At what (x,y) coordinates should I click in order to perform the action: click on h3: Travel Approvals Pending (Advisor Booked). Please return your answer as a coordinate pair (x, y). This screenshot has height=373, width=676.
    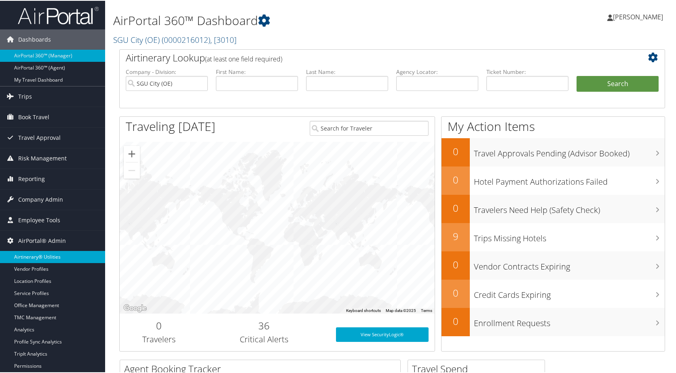
    Looking at the image, I should click on (569, 151).